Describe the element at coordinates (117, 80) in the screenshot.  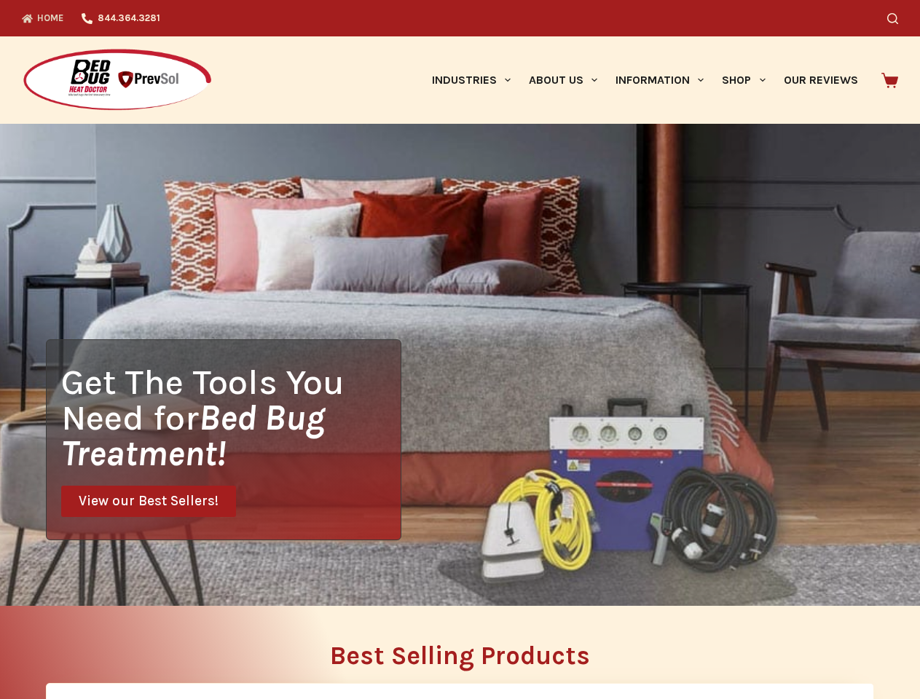
I see `a: Prevsol/Bed Bug Heat Doctor` at that location.